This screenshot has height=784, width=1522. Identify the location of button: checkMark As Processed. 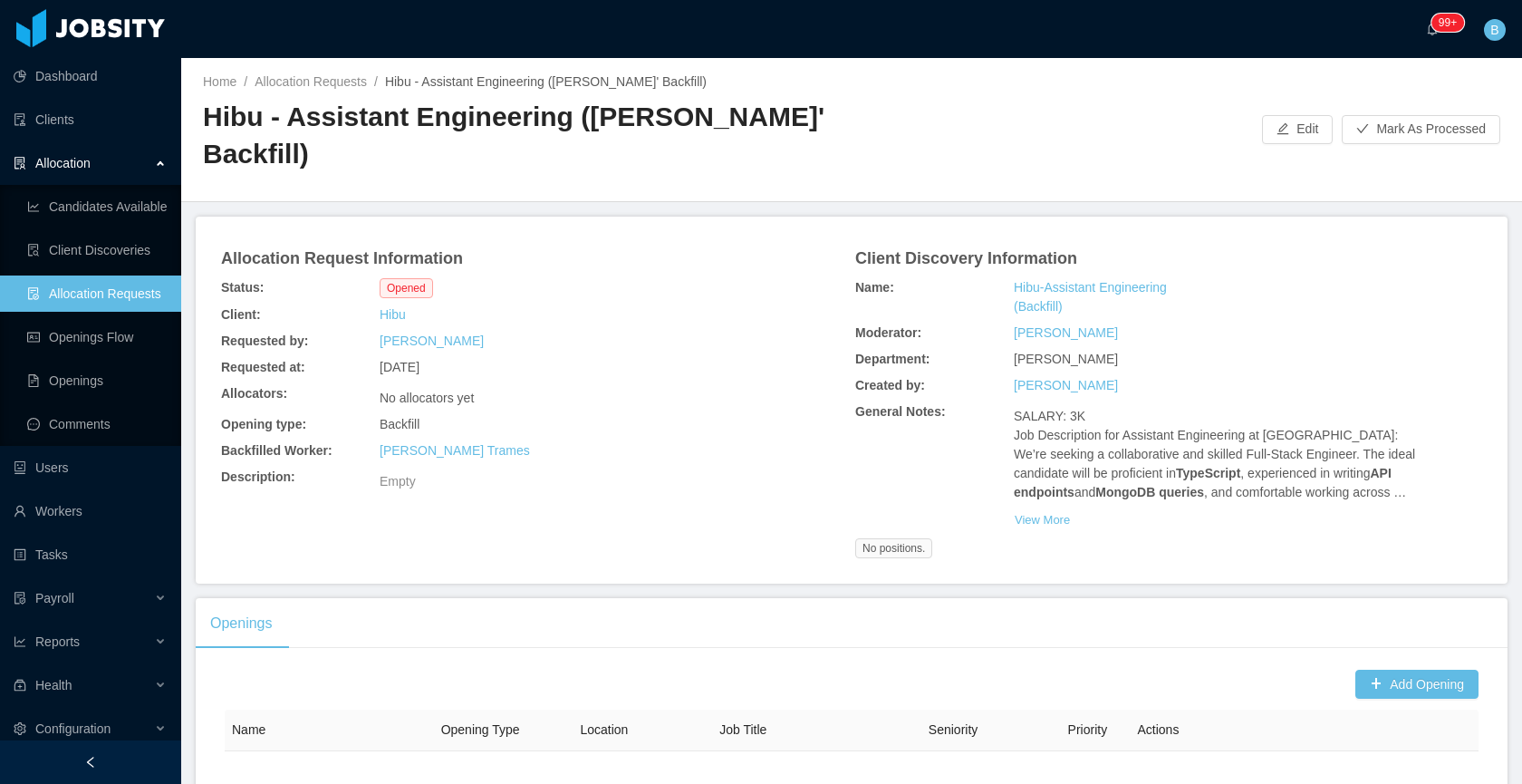
(1421, 129).